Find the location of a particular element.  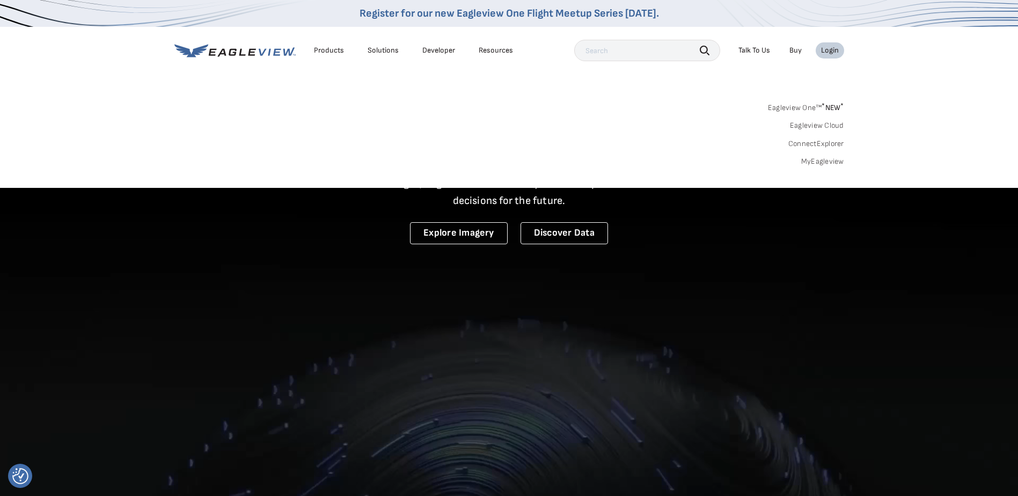

a: Buy is located at coordinates (795, 50).